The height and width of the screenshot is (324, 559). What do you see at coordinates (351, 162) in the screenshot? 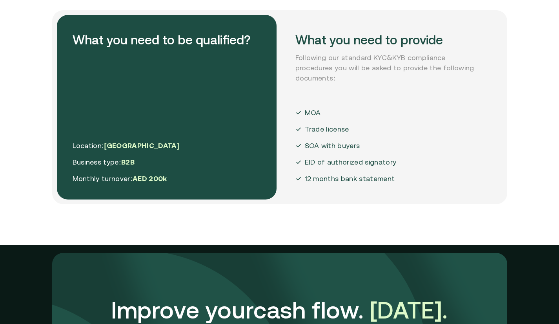
I see `p: EID of authorized signatory` at bounding box center [351, 162].